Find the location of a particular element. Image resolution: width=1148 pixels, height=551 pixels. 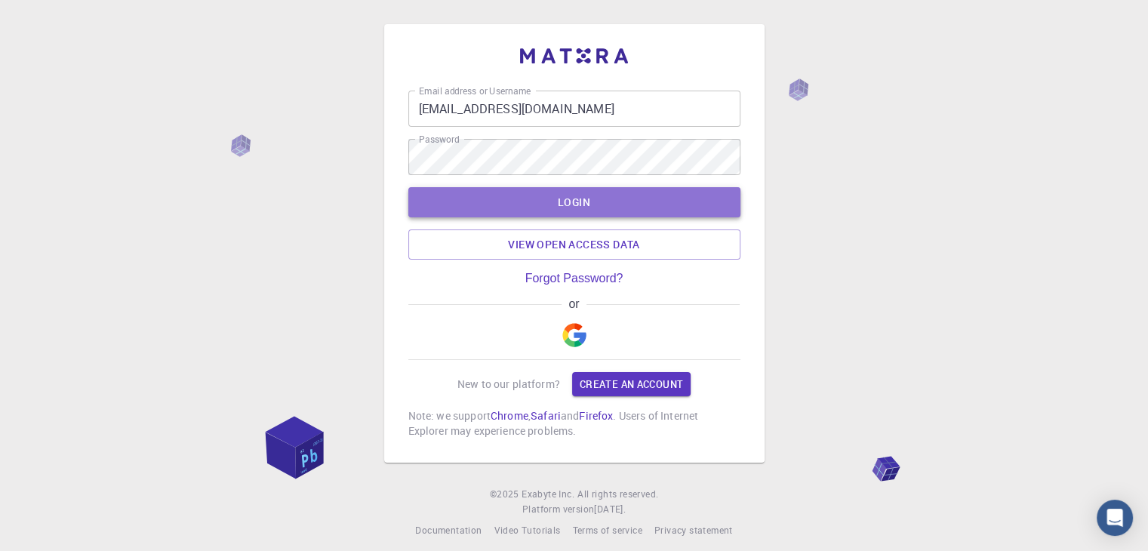

a: Chrome is located at coordinates (510, 415).